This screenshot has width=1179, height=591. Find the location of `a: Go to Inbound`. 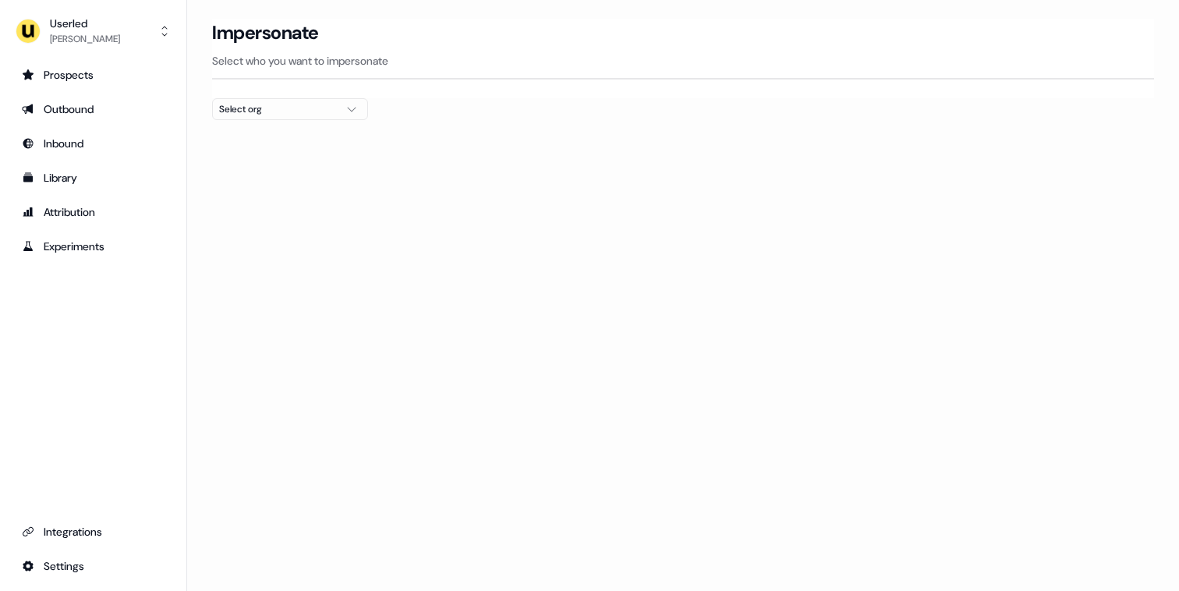

a: Go to Inbound is located at coordinates (93, 143).